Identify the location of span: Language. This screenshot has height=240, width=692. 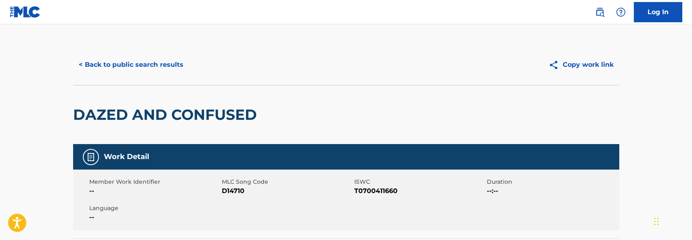
(154, 208).